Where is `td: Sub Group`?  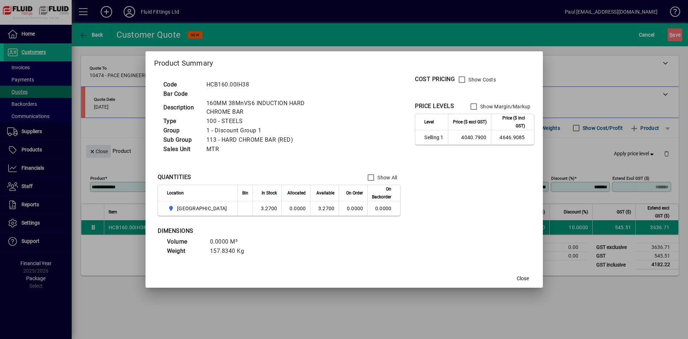
td: Sub Group is located at coordinates (181, 140).